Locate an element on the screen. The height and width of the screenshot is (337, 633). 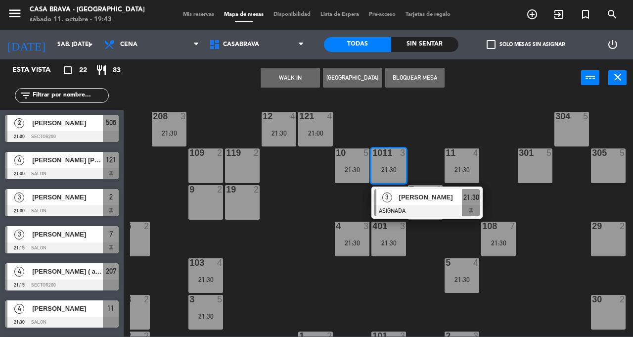
span: 7 is located at coordinates (111, 234).